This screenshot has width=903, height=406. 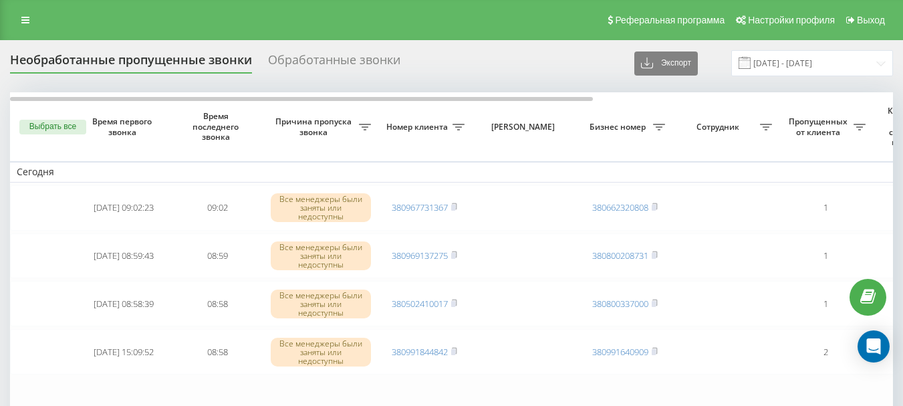 What do you see at coordinates (620, 352) in the screenshot?
I see `a: 380991640909` at bounding box center [620, 352].